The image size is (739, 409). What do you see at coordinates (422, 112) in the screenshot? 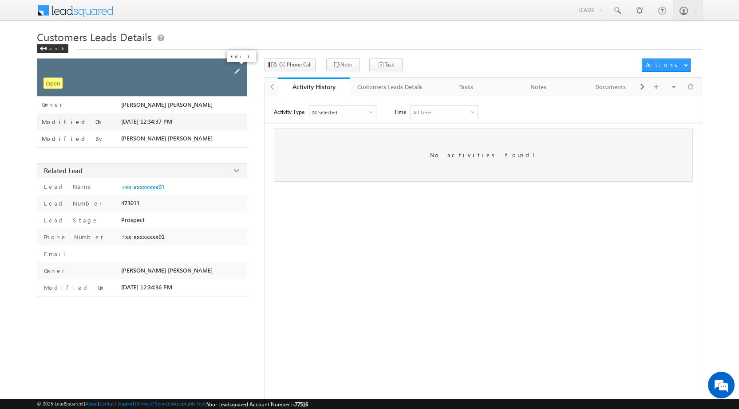
I see `div: All Time` at bounding box center [422, 112].